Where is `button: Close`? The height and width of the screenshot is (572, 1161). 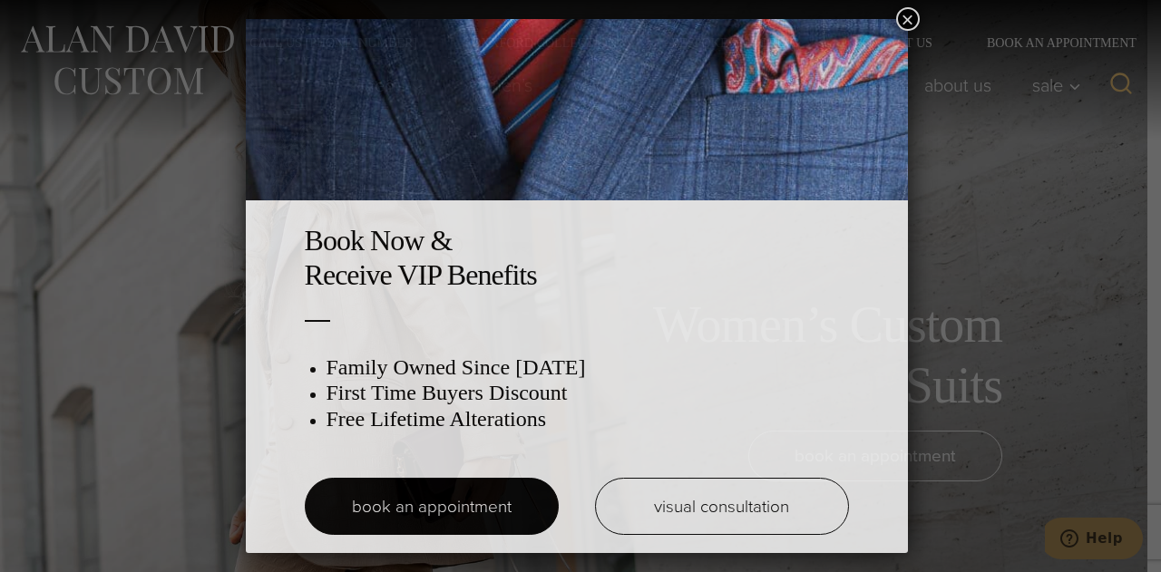 button: Close is located at coordinates (908, 19).